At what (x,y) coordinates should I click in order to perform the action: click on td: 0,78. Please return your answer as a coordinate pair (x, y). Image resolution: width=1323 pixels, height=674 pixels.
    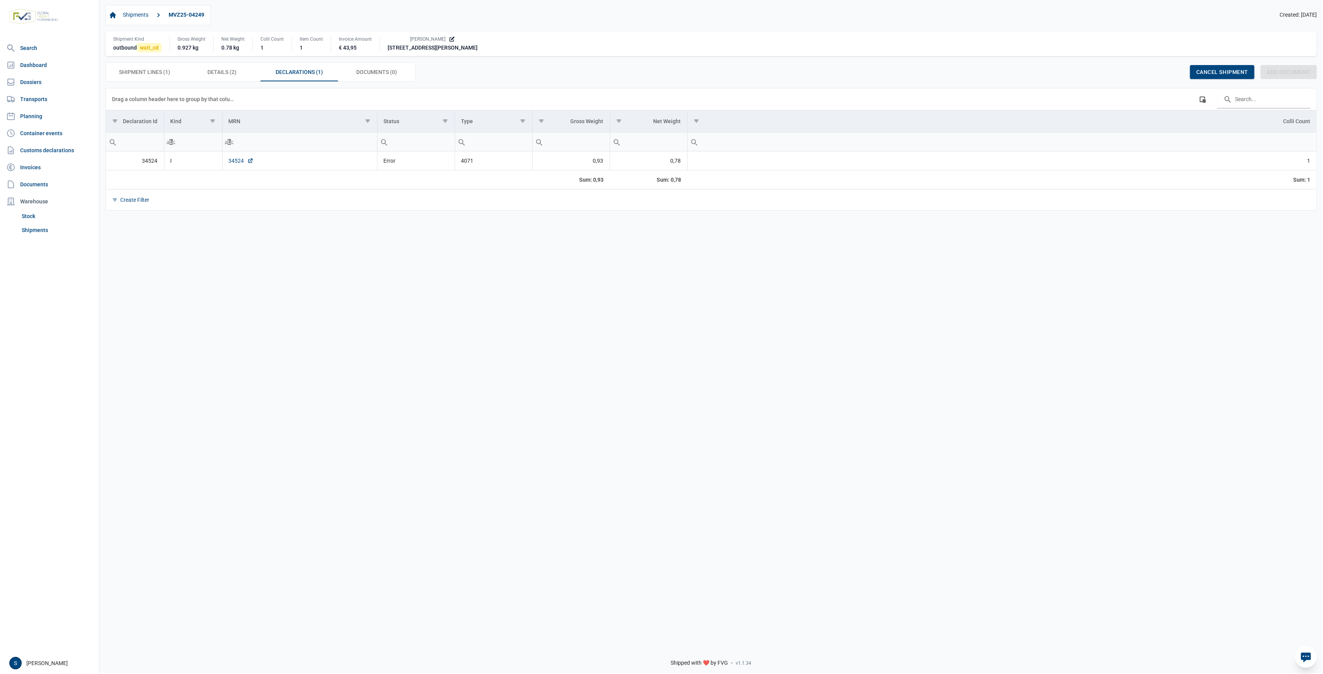
    Looking at the image, I should click on (648, 161).